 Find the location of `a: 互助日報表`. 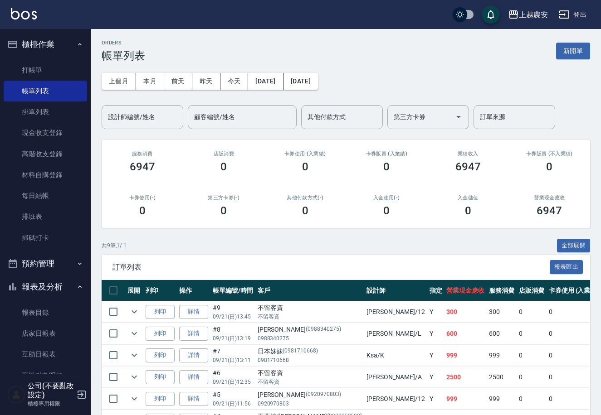

a: 互助日報表 is located at coordinates (45, 354).